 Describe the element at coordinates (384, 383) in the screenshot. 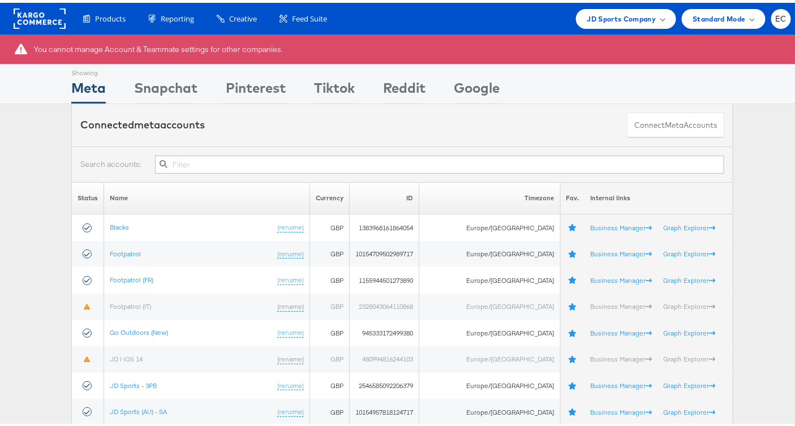

I see `td: 2546585092206379` at that location.